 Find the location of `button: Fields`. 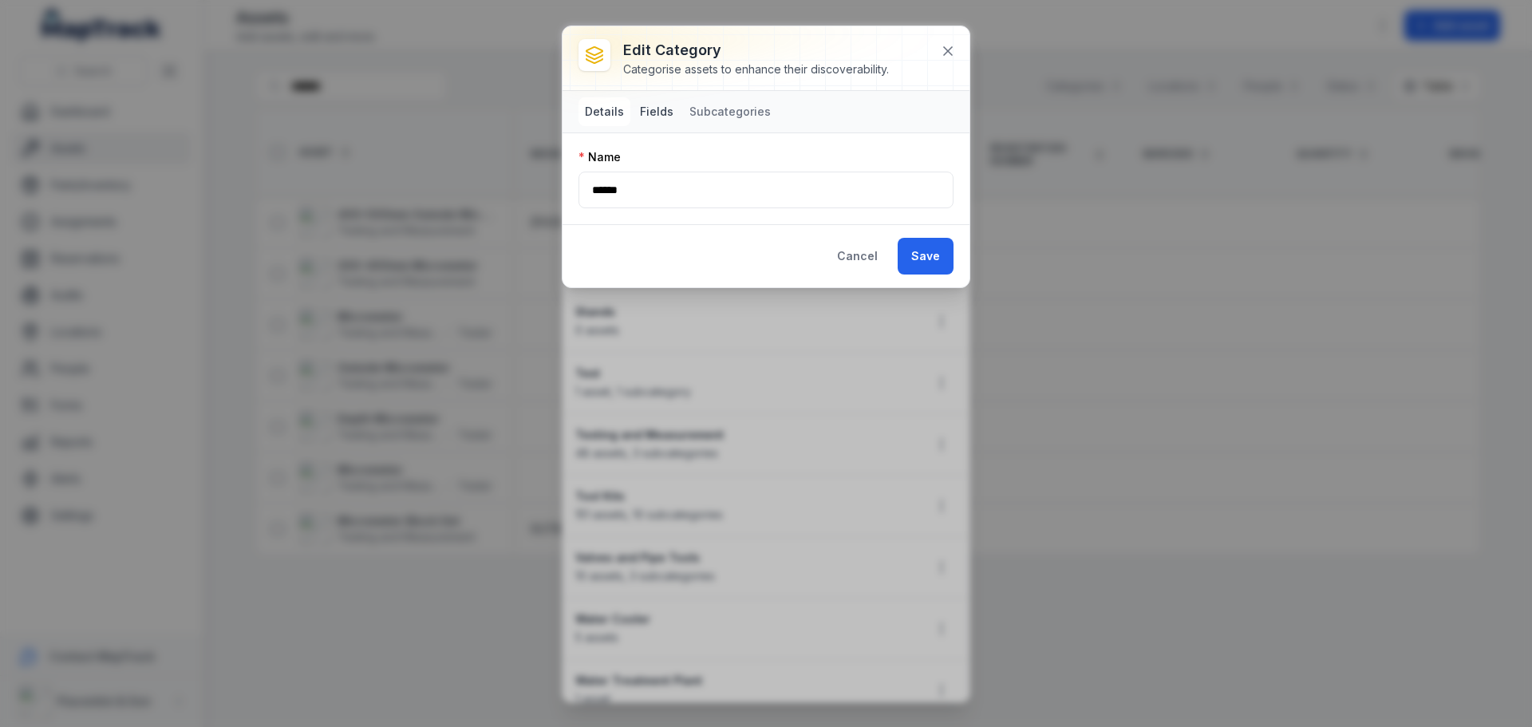

button: Fields is located at coordinates (657, 112).